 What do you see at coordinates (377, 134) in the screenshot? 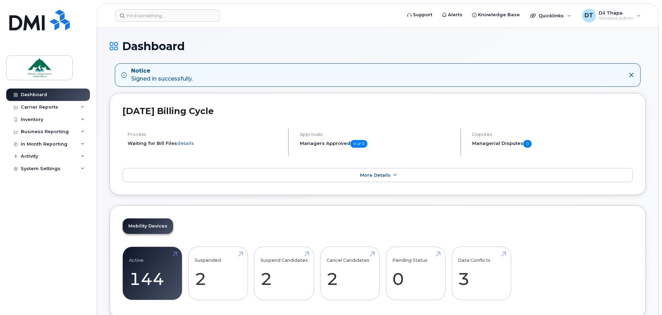
I see `h4: Approvals` at bounding box center [377, 134].